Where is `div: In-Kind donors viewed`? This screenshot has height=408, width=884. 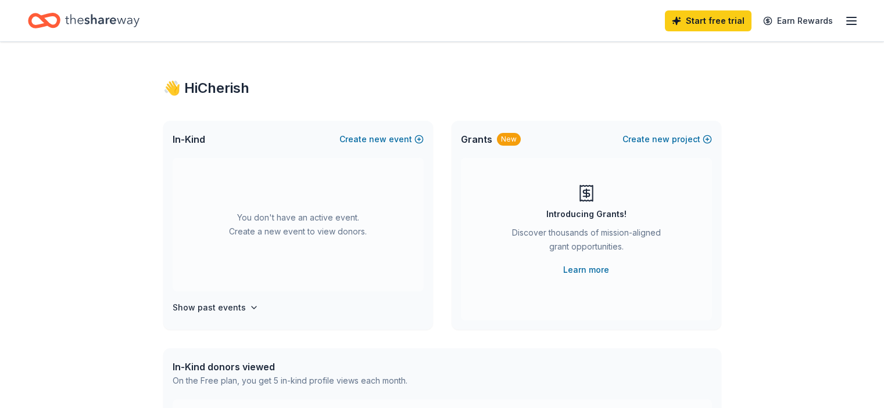
div: In-Kind donors viewed is located at coordinates (290, 367).